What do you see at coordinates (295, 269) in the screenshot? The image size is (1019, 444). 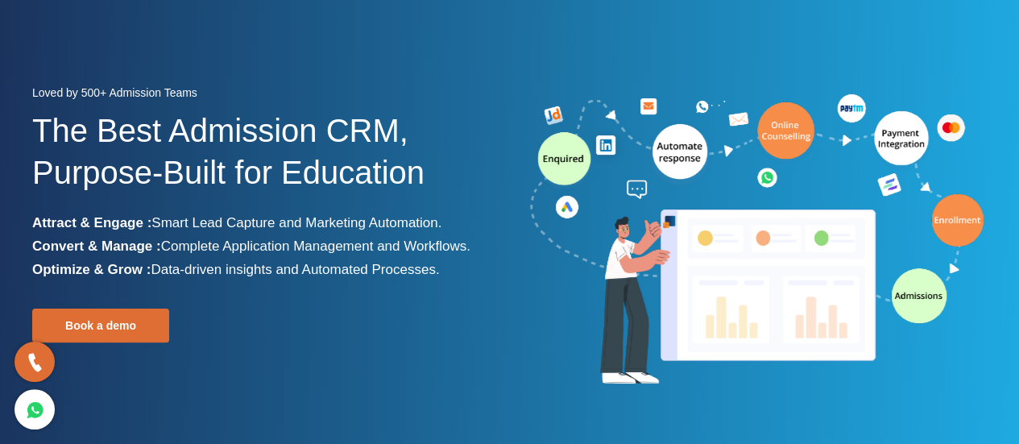 I see `span: Data-driven insights and Automated Processes.` at bounding box center [295, 269].